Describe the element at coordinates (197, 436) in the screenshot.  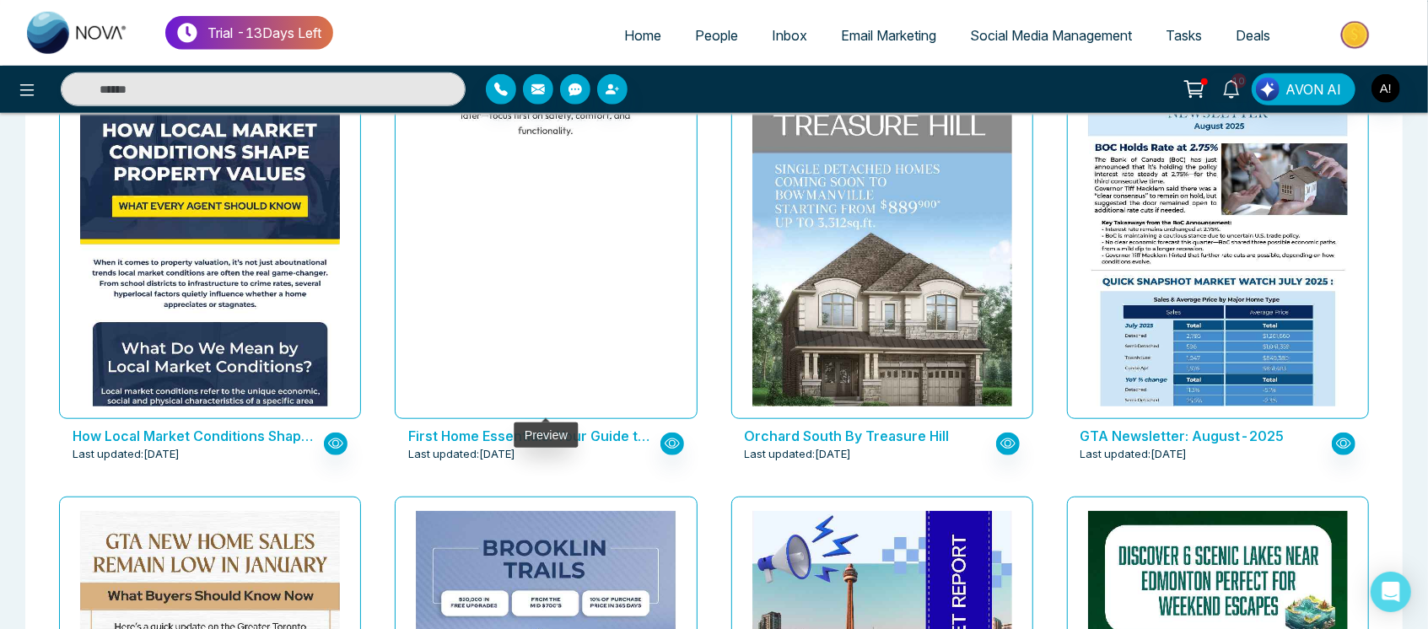
I see `p: How Local Market Conditions Shape Property Values — What Every Agent Should Know` at that location.